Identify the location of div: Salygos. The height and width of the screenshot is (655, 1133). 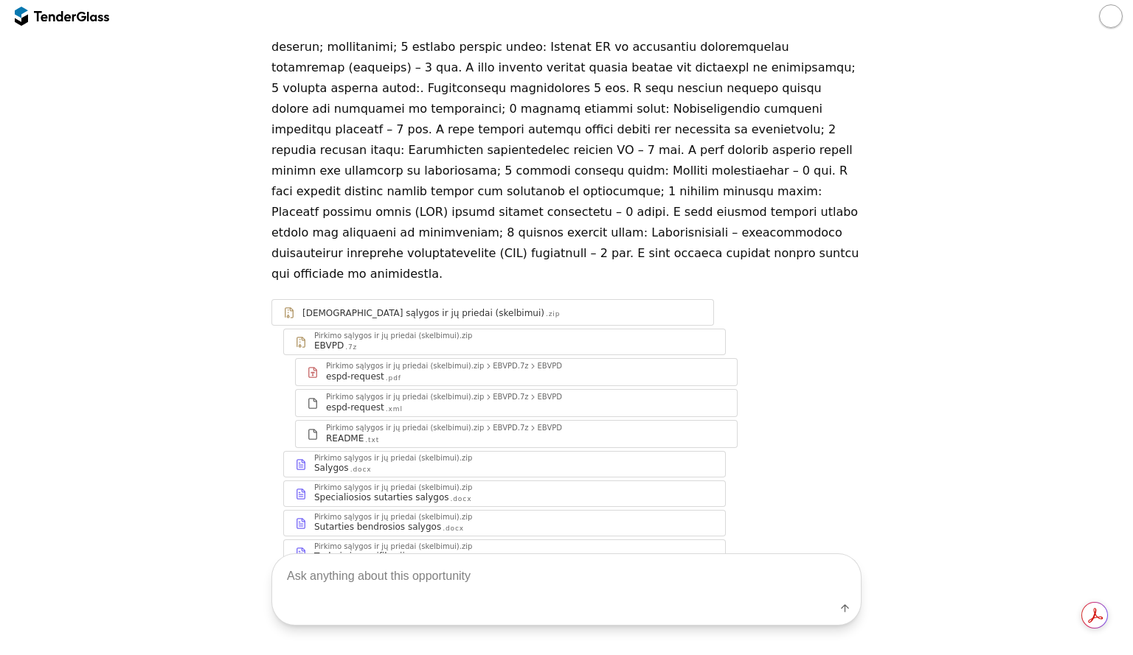
(331, 468).